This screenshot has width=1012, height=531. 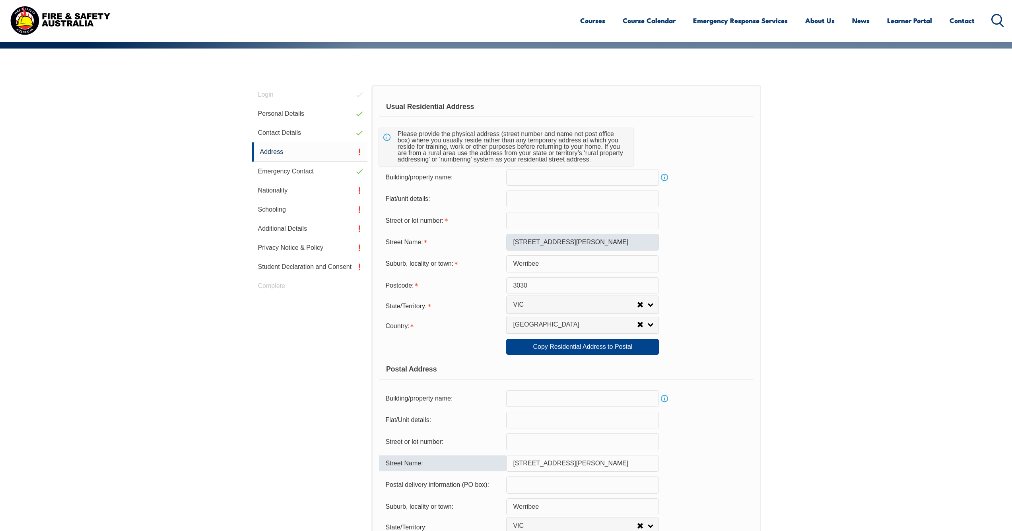 I want to click on a: Nationality, so click(x=310, y=190).